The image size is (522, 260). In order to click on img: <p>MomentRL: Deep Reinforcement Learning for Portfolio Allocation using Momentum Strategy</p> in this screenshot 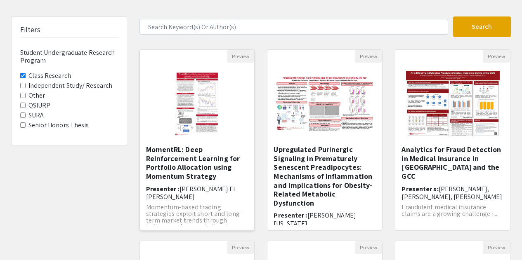, I will do `click(197, 104)`.